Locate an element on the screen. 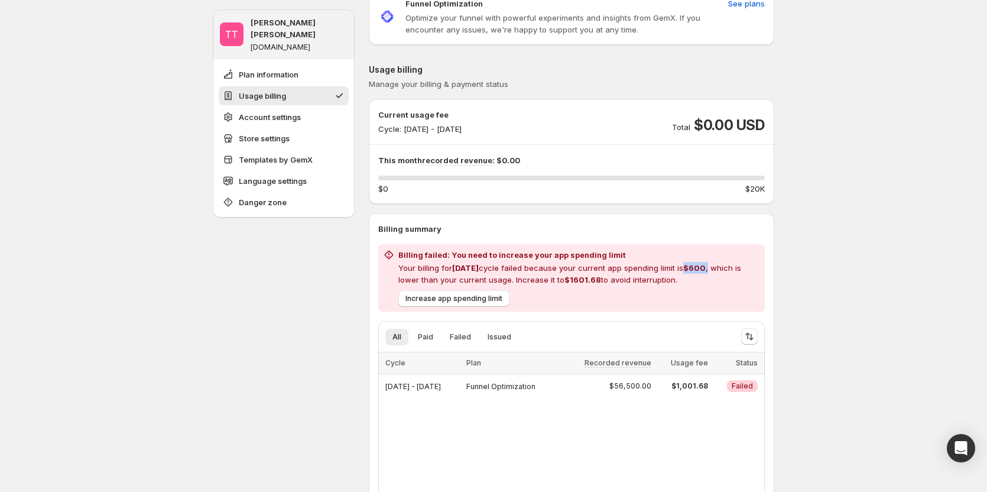 The height and width of the screenshot is (492, 987). span: Store settings is located at coordinates (264, 138).